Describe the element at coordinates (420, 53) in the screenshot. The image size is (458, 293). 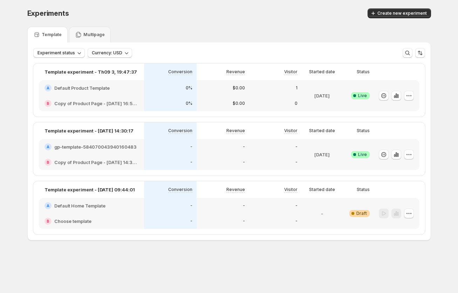
I see `button: Sort the results` at that location.